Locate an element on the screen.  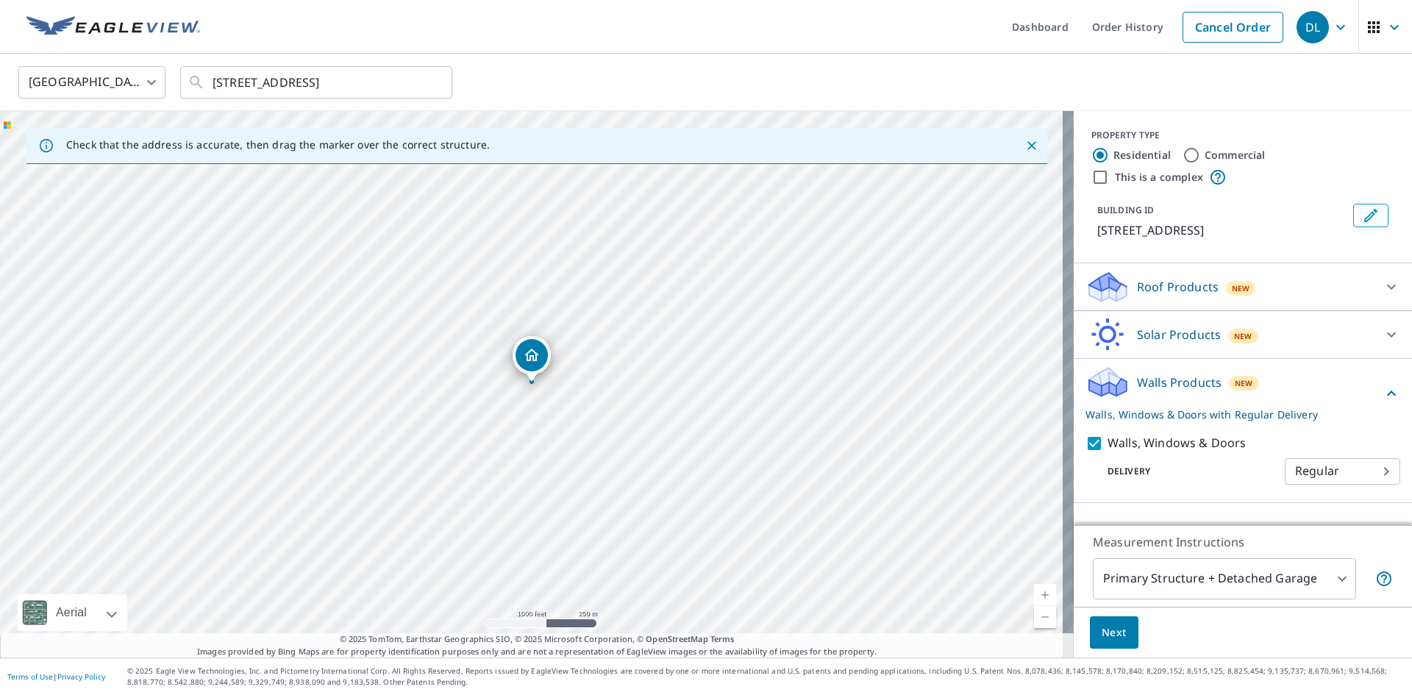
div: Walls ProductsNewWalls, Windows & Doors with Regular Delivery is located at coordinates (1243, 393).